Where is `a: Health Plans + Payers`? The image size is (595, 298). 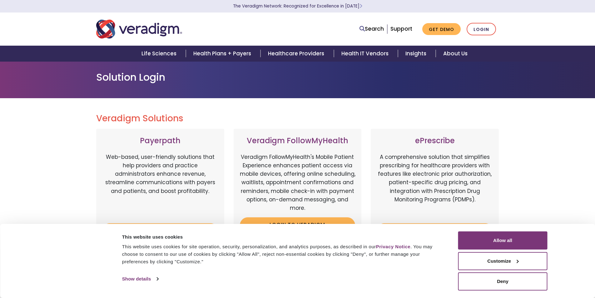
a: Health Plans + Payers is located at coordinates (223, 53).